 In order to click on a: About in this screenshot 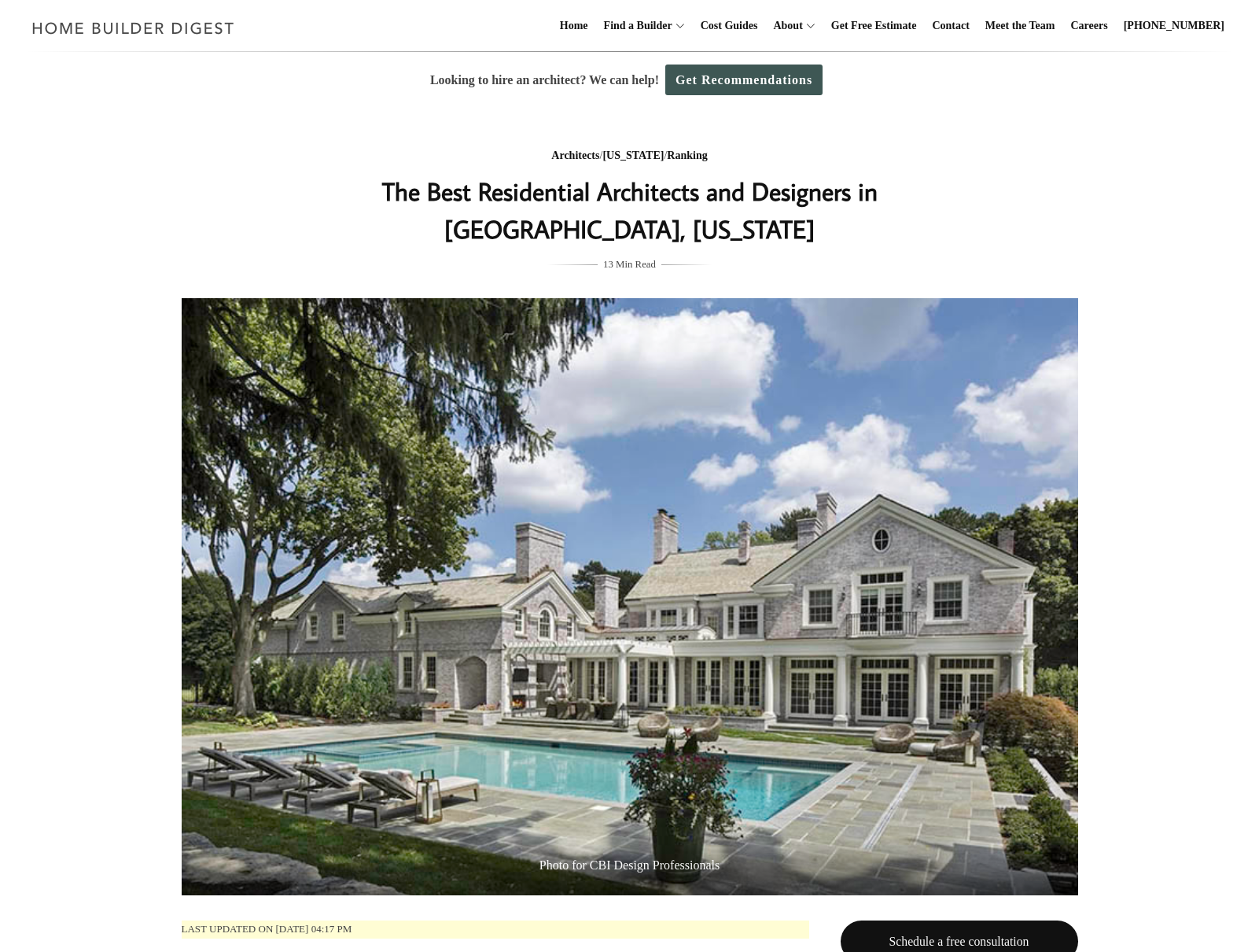, I will do `click(784, 26)`.